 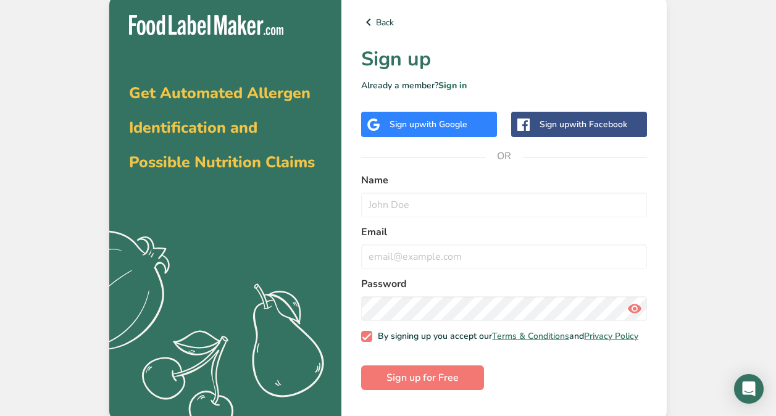 I want to click on p: Already a member?, so click(x=504, y=85).